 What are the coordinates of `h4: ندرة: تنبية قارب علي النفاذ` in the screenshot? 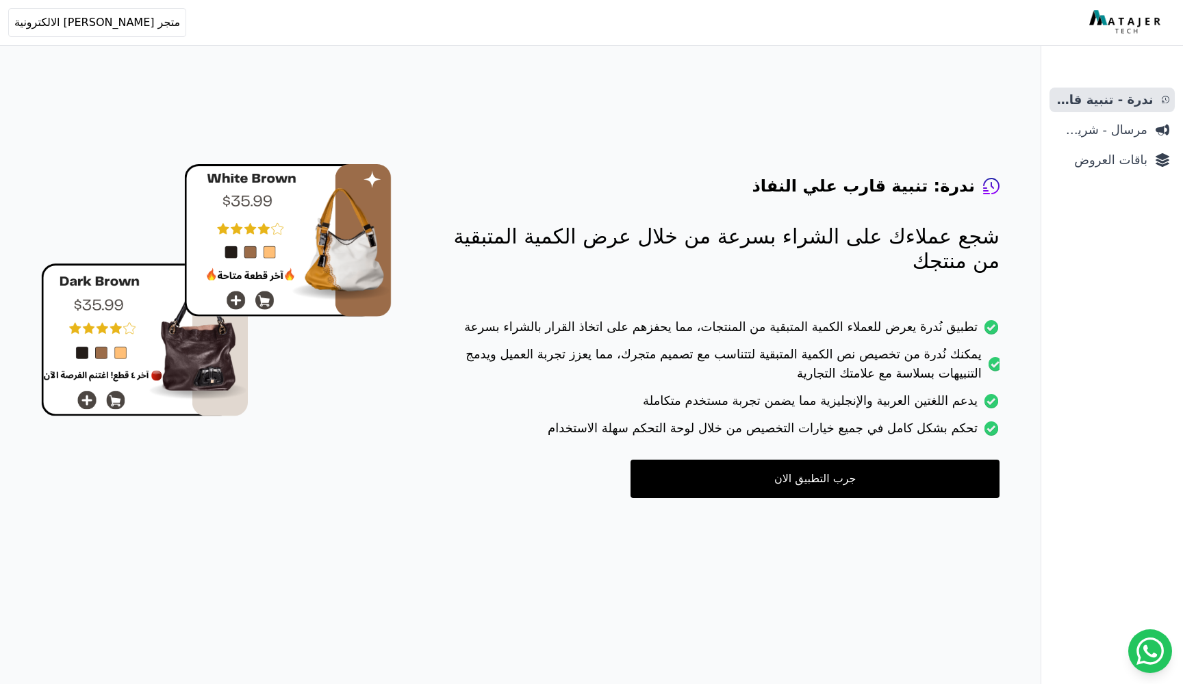 It's located at (863, 186).